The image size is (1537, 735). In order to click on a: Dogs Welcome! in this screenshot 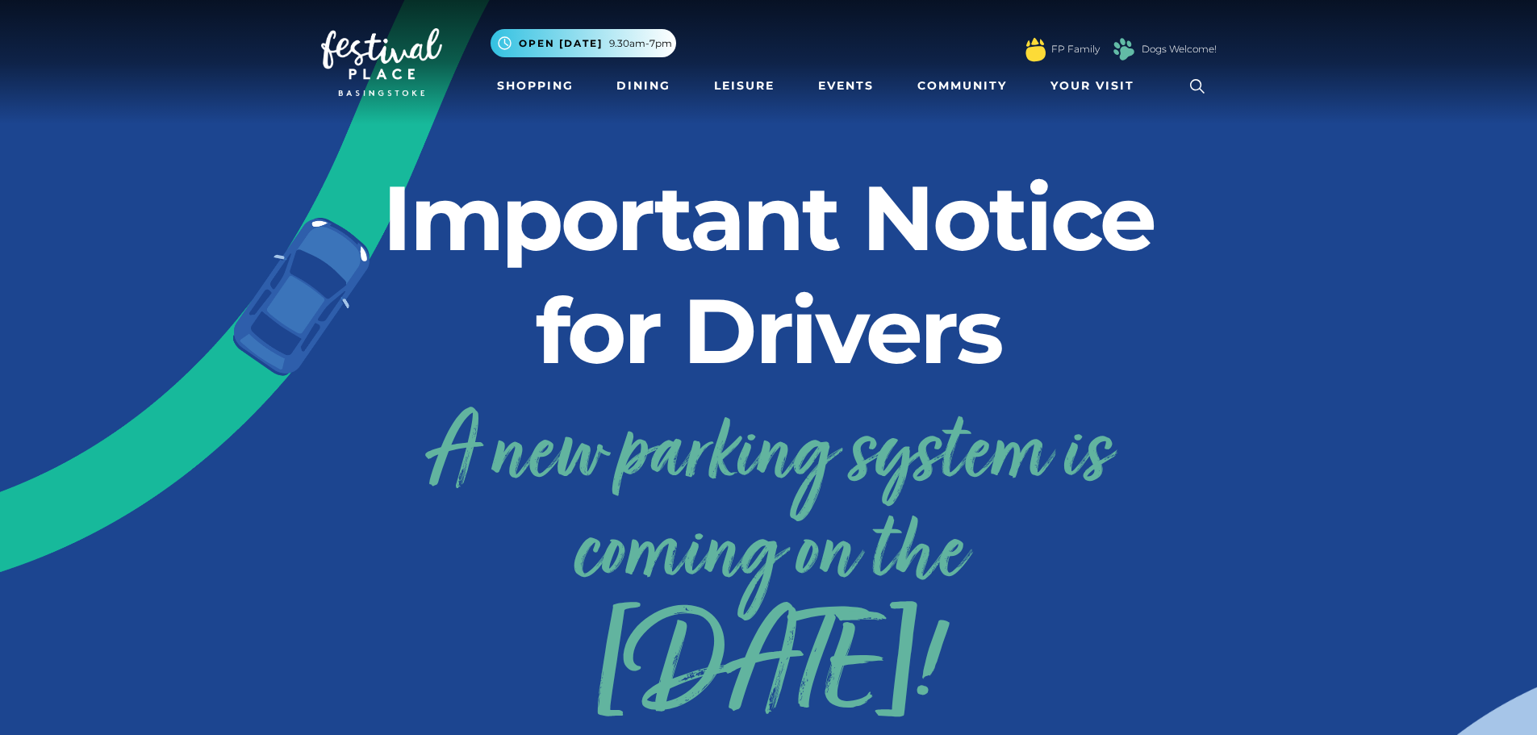, I will do `click(1178, 49)`.